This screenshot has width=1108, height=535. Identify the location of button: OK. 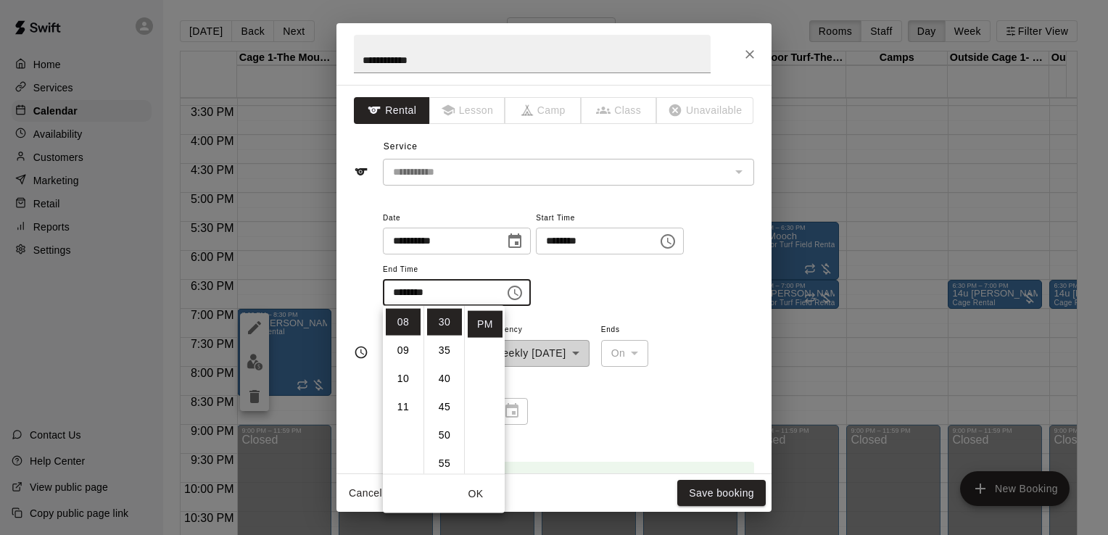
(476, 494).